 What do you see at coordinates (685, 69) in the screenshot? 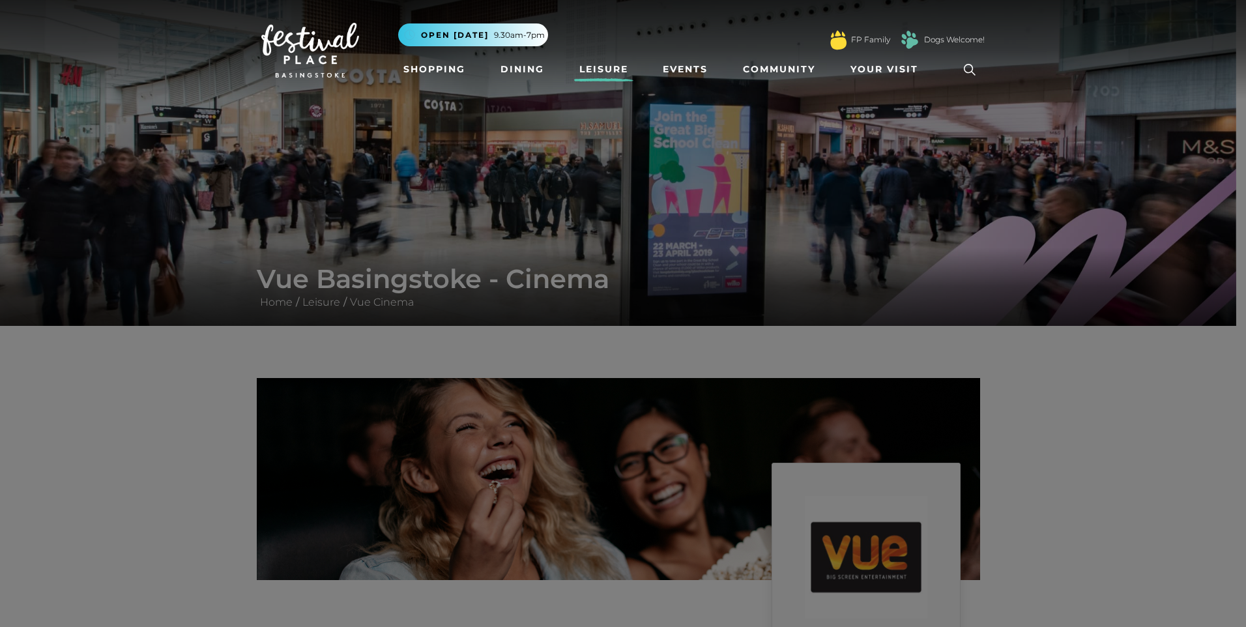
I see `a: Events` at bounding box center [685, 69].